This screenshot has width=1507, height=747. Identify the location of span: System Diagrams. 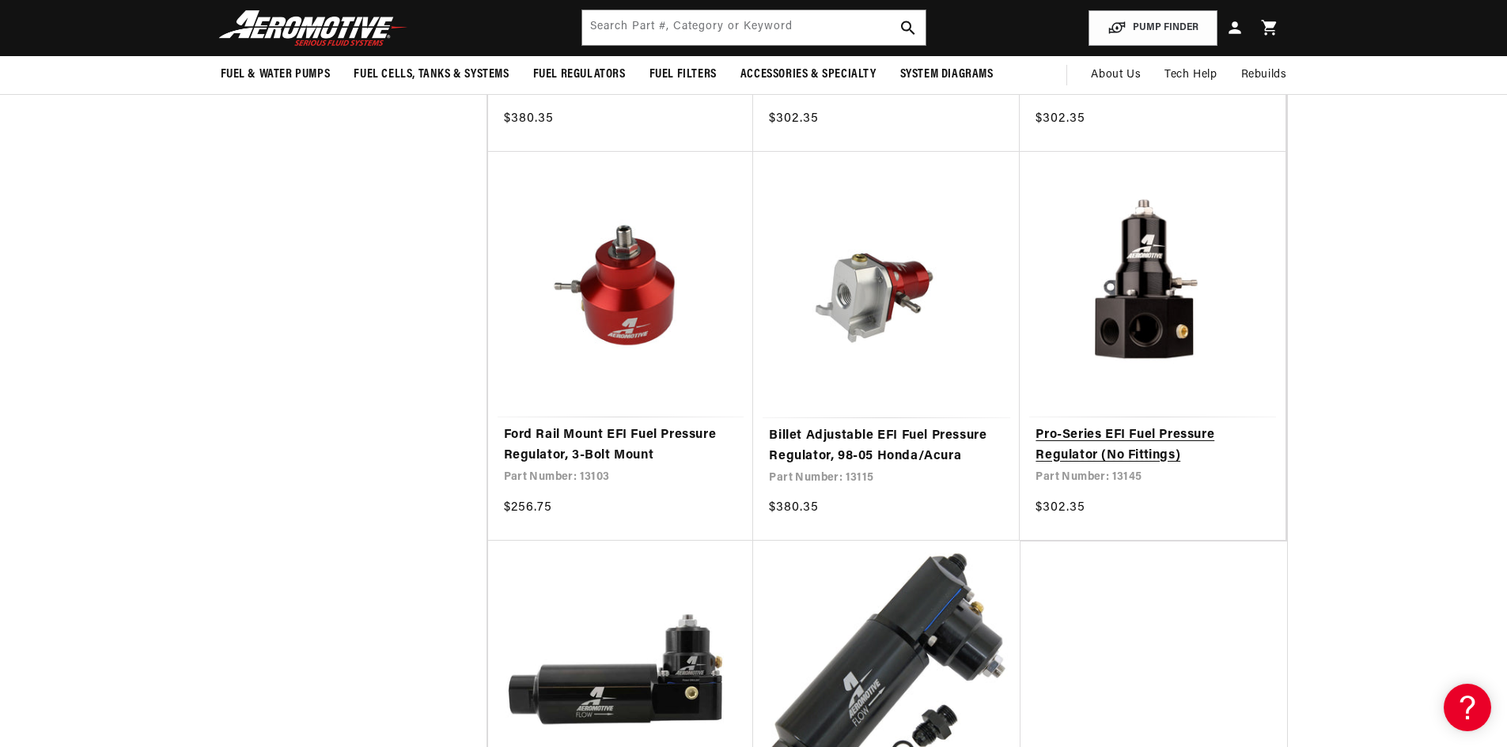
(947, 74).